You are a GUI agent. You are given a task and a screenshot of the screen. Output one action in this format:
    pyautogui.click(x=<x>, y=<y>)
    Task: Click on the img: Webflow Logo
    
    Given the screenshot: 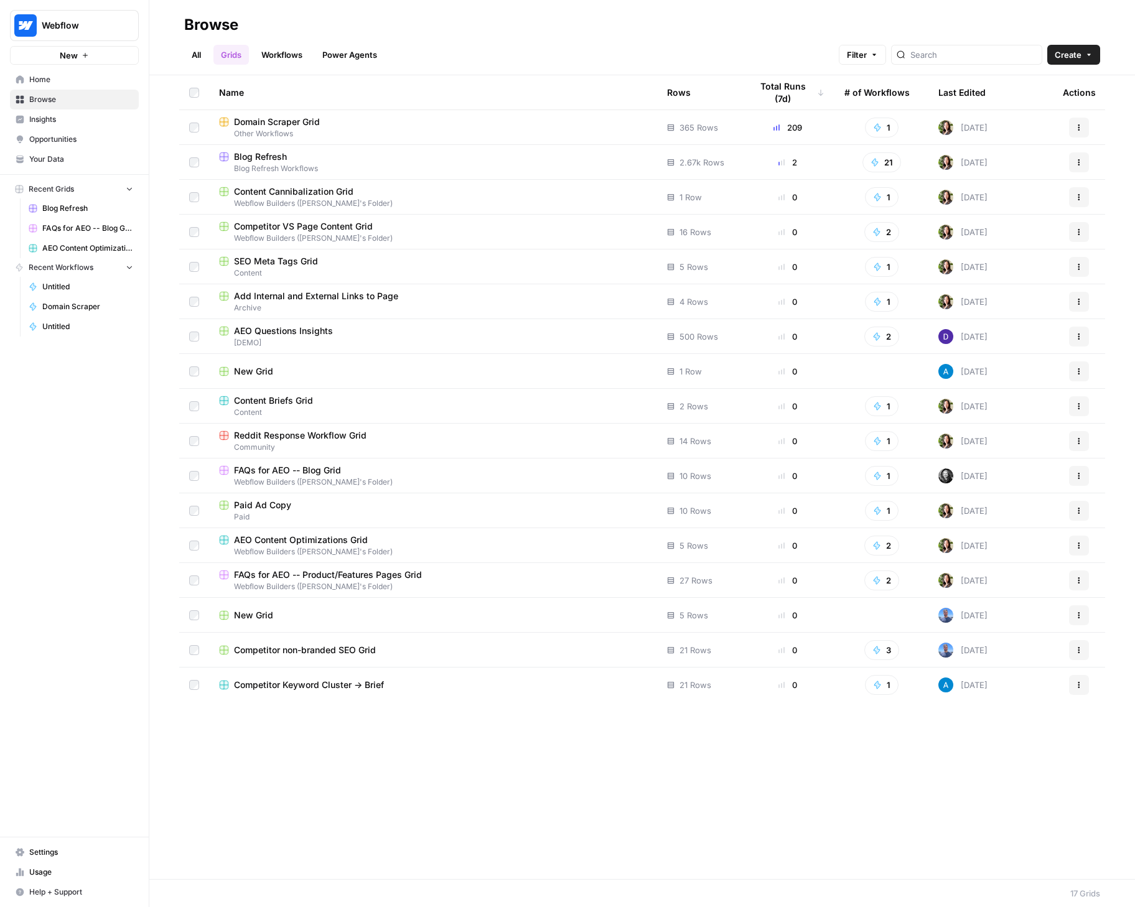 What is the action you would take?
    pyautogui.click(x=26, y=26)
    